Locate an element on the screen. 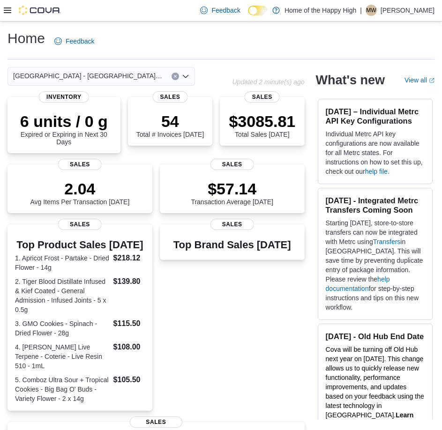 The height and width of the screenshot is (430, 442). div: Expired or Expiring in Next 30 Days is located at coordinates (64, 129).